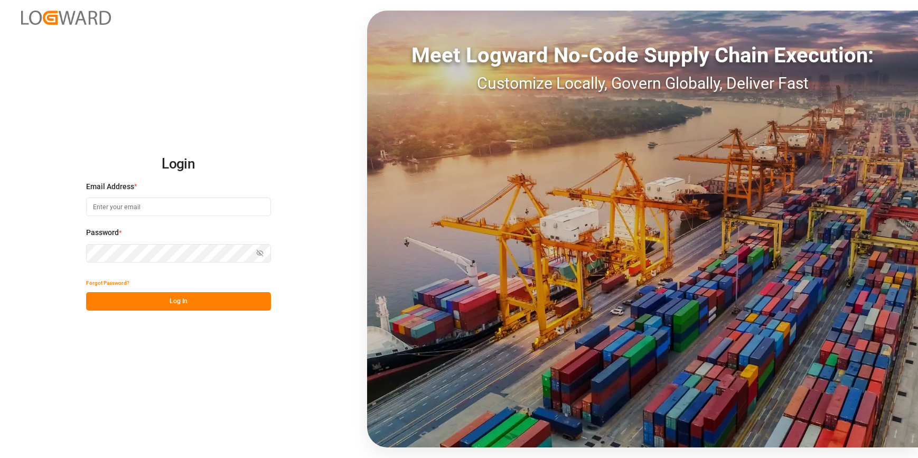  I want to click on span: Password, so click(102, 232).